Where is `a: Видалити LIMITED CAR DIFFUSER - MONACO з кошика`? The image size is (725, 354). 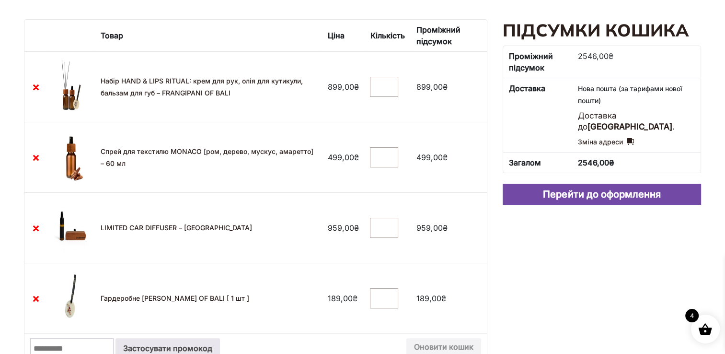 a: Видалити LIMITED CAR DIFFUSER - MONACO з кошика is located at coordinates (36, 228).